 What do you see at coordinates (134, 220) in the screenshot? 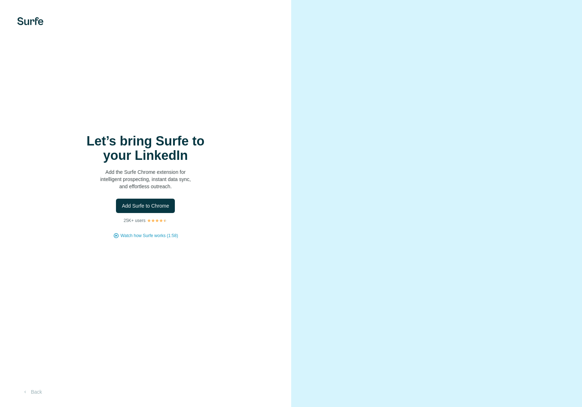
I see `p: 25K+ users` at bounding box center [134, 220].